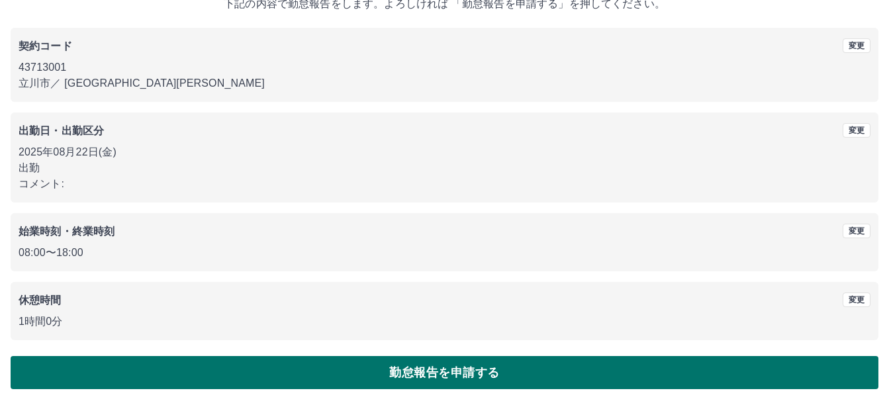 This screenshot has height=405, width=889. I want to click on b: 出勤日・出勤区分, so click(61, 130).